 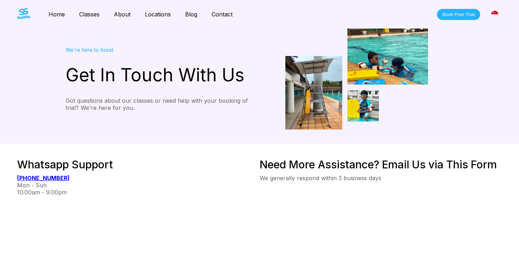 What do you see at coordinates (381, 178) in the screenshot?
I see `div: We generally respond within 3 business days` at bounding box center [381, 178].